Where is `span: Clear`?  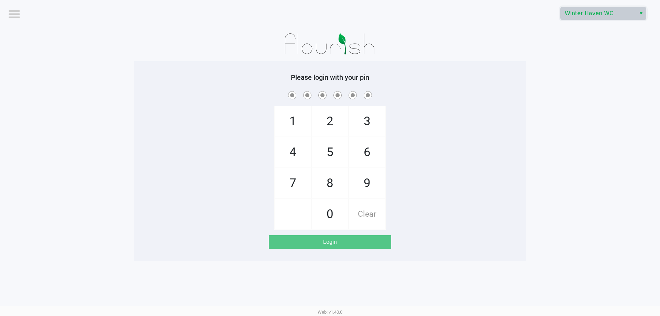
span: Clear is located at coordinates (367, 214).